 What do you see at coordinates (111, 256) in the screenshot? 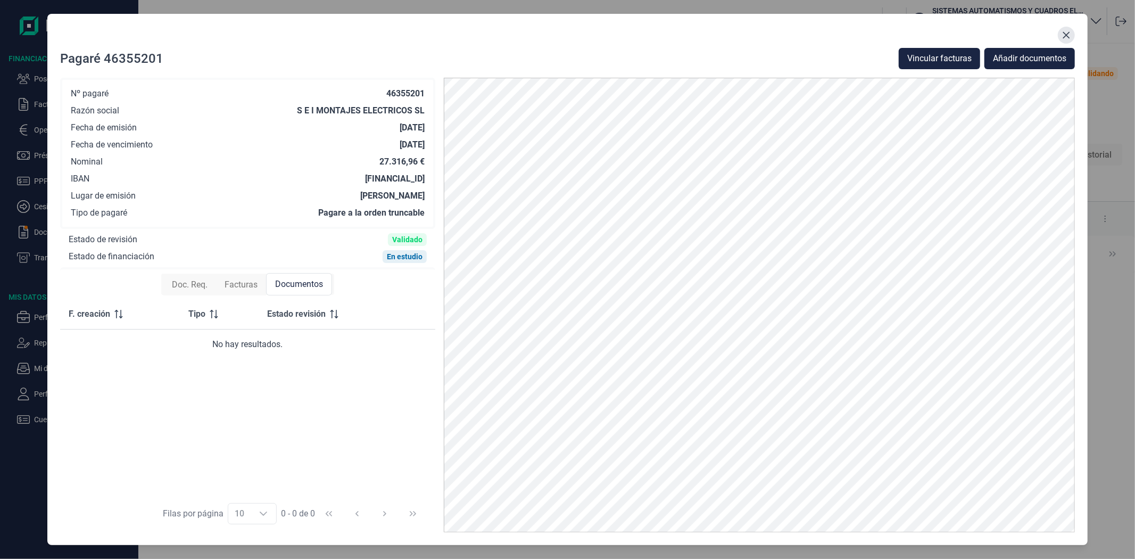
I see `div: Estado de financiación` at bounding box center [111, 256].